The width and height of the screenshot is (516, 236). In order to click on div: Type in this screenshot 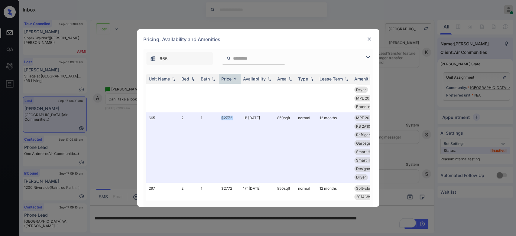, I will do `click(303, 79)`.